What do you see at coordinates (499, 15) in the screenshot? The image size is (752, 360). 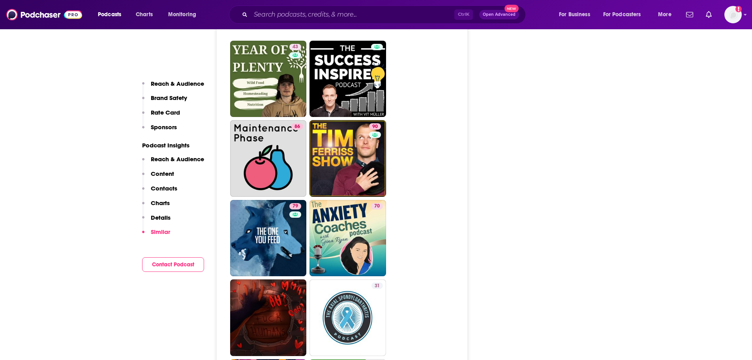 I see `span: Open Advanced` at bounding box center [499, 15].